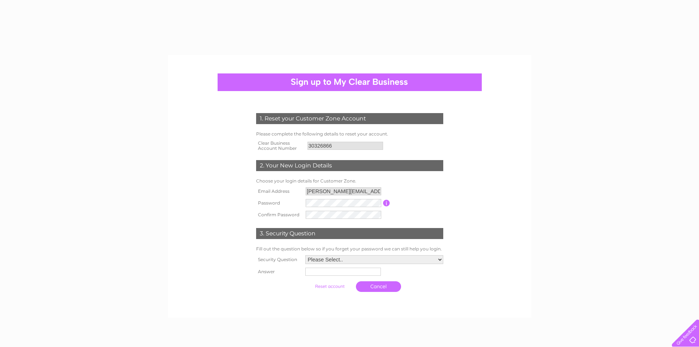 This screenshot has width=699, height=347. Describe the element at coordinates (350, 165) in the screenshot. I see `div: 2. Your New Login Details` at that location.